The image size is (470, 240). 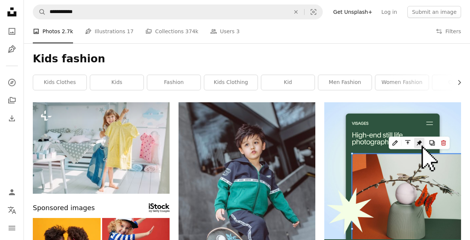 What do you see at coordinates (402, 82) in the screenshot?
I see `a: women fashion` at bounding box center [402, 82].